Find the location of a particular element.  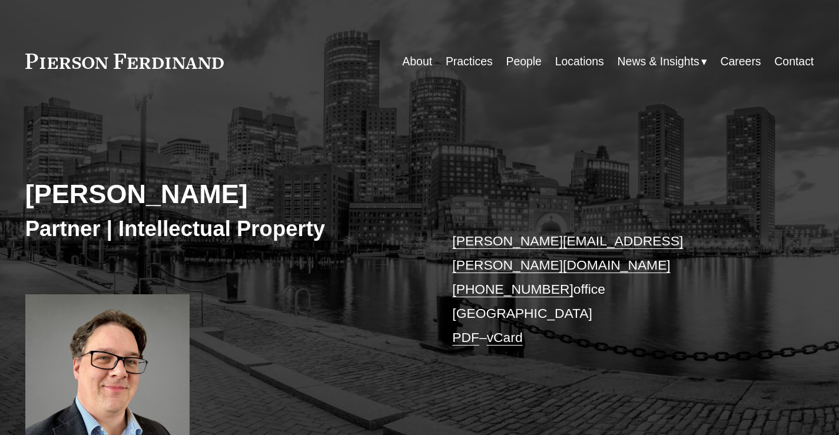

a: Practices is located at coordinates (469, 61).